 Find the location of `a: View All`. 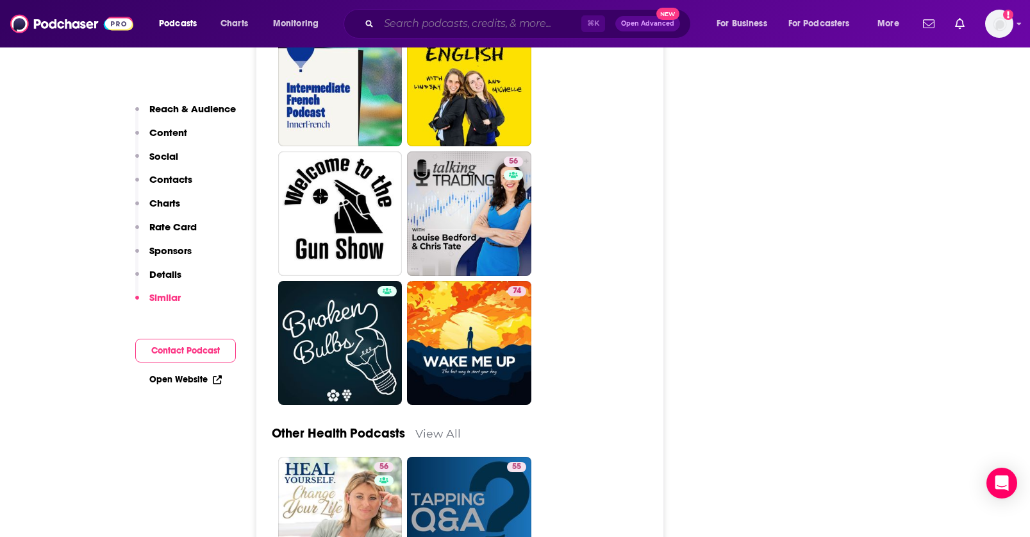

a: View All is located at coordinates (438, 433).